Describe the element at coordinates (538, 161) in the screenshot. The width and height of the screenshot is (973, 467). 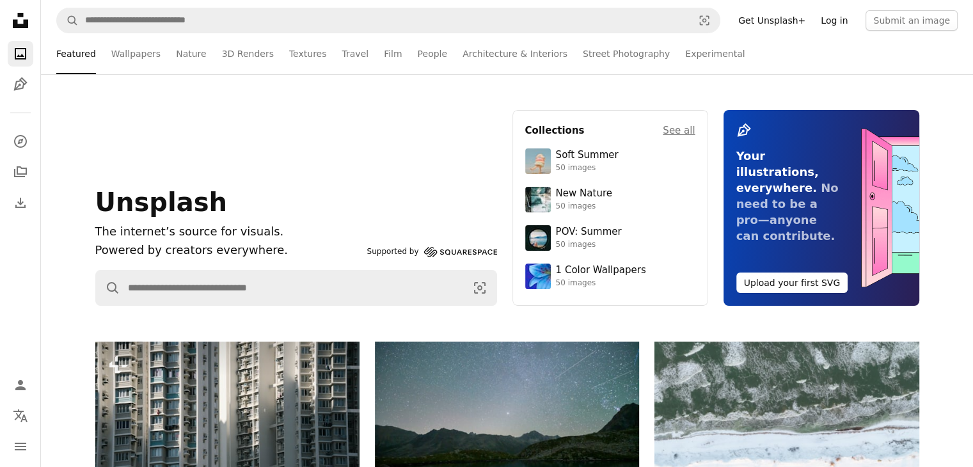
I see `img: premium_photo-1749544311043-3a6a0c8d54af` at that location.